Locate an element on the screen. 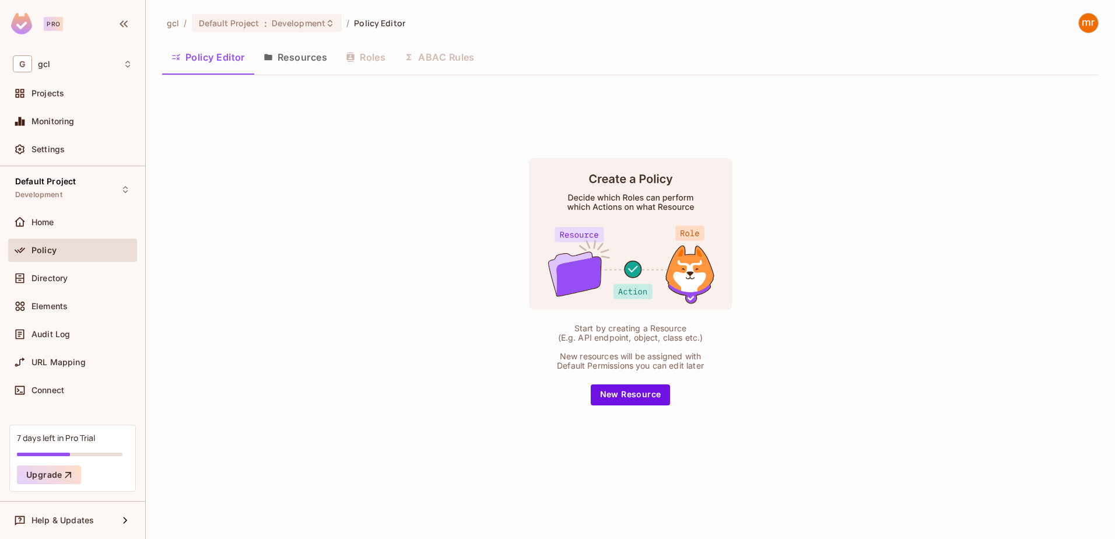 This screenshot has width=1115, height=539. span: Monitoring is located at coordinates (53, 121).